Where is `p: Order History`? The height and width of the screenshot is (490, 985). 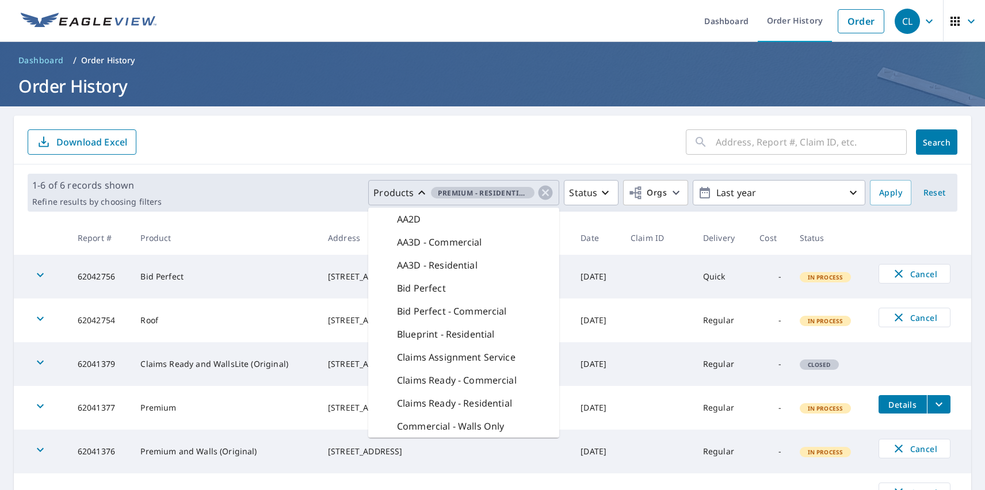
p: Order History is located at coordinates (108, 60).